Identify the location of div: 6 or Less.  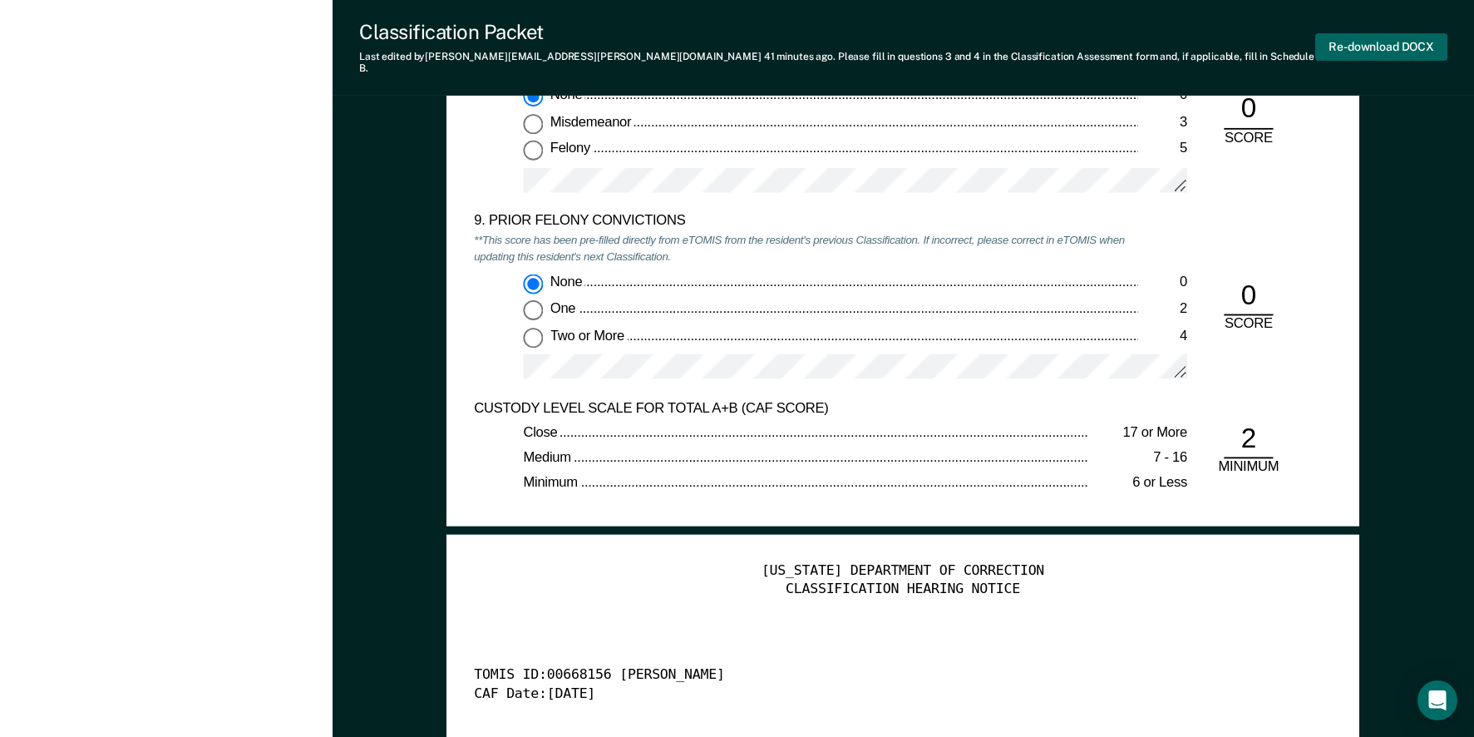
(1138, 483).